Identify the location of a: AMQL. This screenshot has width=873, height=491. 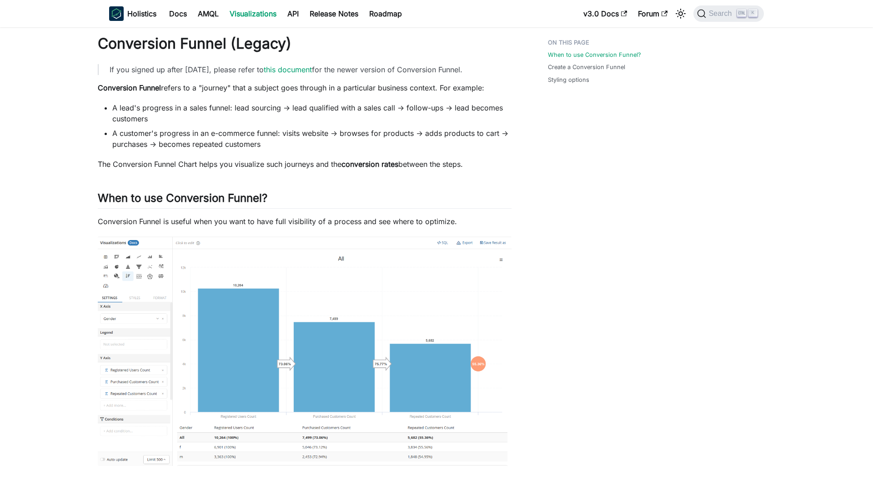
(208, 14).